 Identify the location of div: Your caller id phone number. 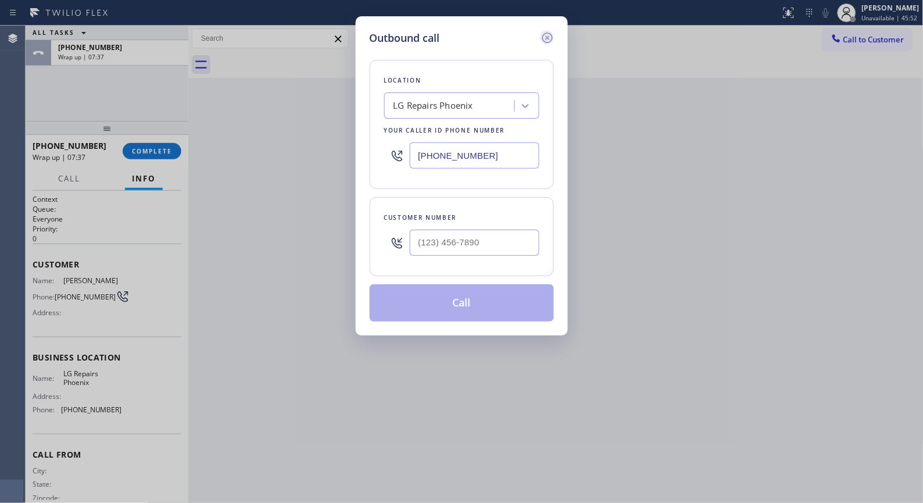
(461, 130).